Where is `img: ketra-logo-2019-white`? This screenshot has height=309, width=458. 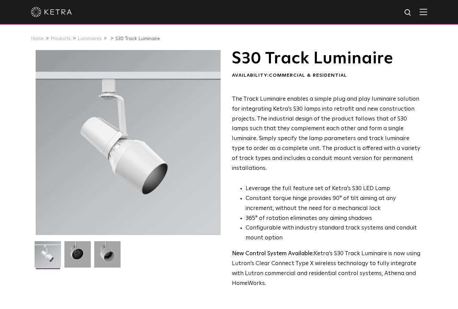 img: ketra-logo-2019-white is located at coordinates (51, 12).